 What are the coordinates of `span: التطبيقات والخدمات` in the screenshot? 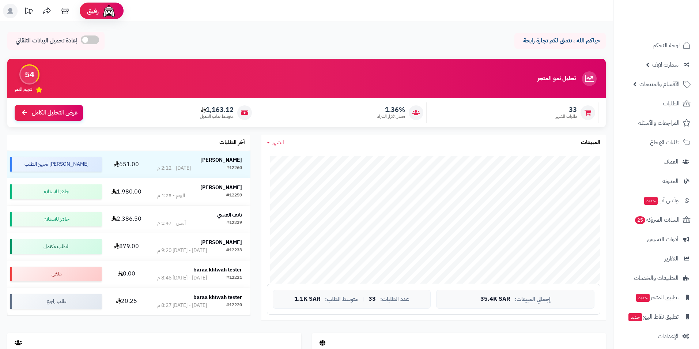 It's located at (657, 278).